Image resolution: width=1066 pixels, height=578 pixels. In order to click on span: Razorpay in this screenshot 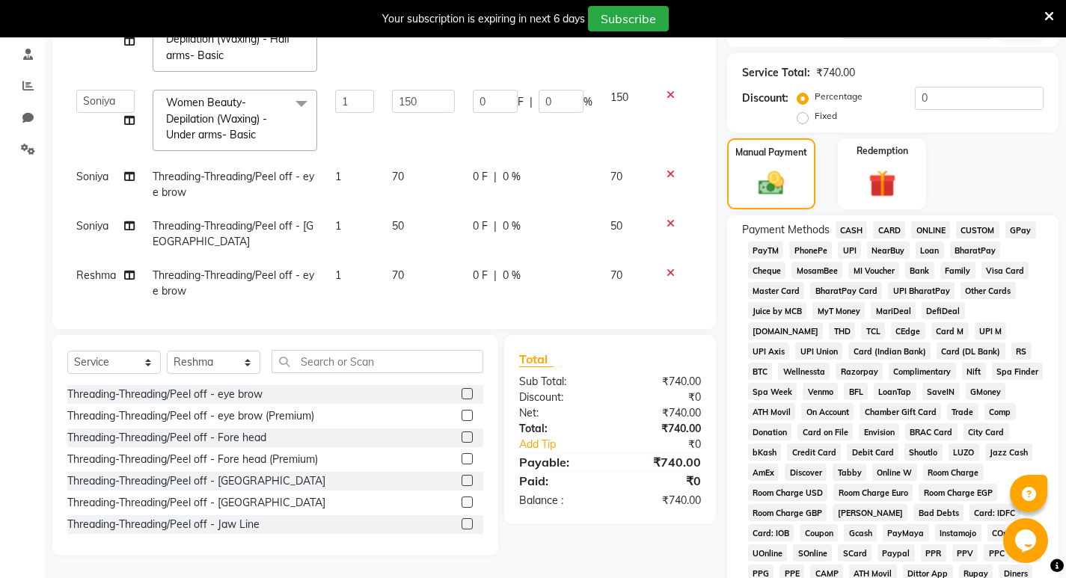, I will do `click(859, 371)`.